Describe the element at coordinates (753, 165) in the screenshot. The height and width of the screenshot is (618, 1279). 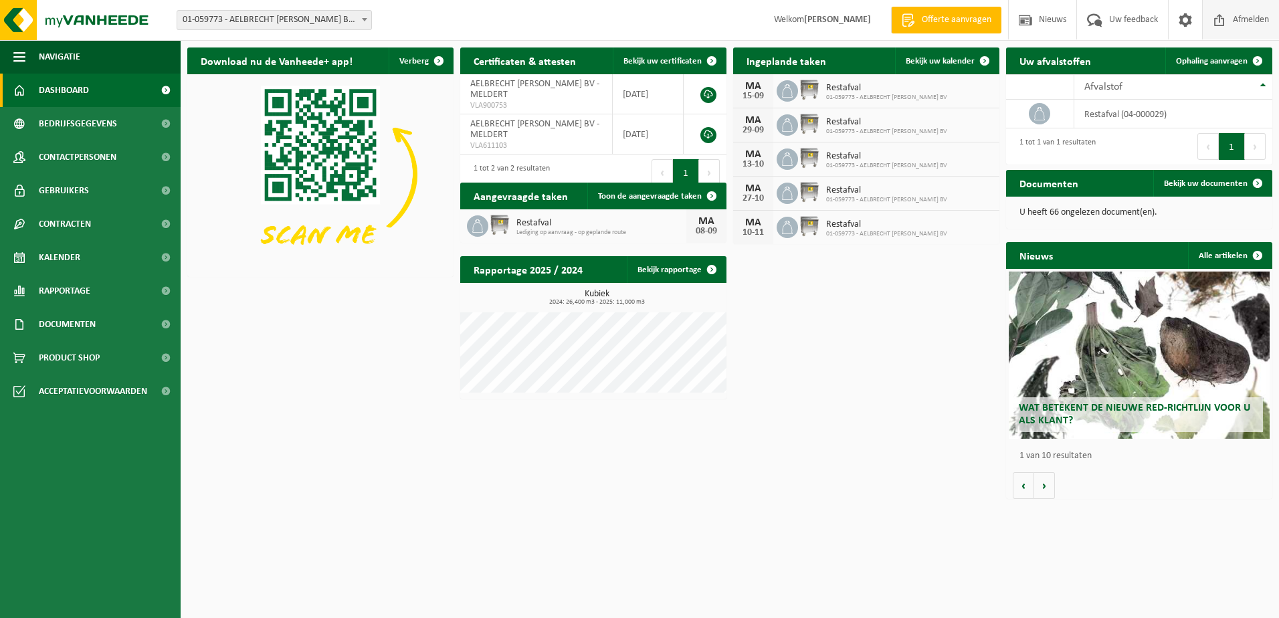
I see `div: 13-10` at that location.